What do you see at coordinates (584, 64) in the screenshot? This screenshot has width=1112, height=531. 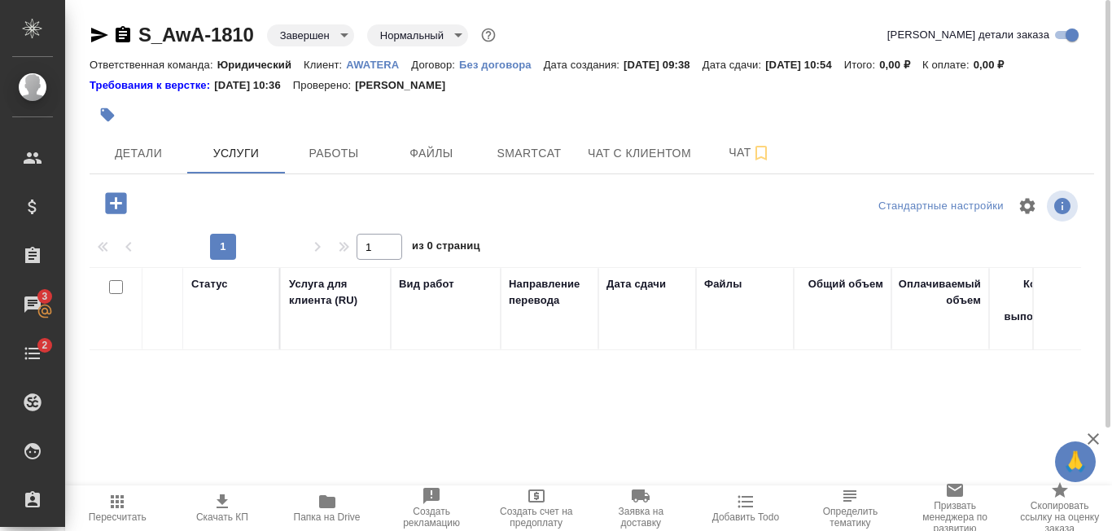 I see `p: Дата создания:` at bounding box center [584, 64].